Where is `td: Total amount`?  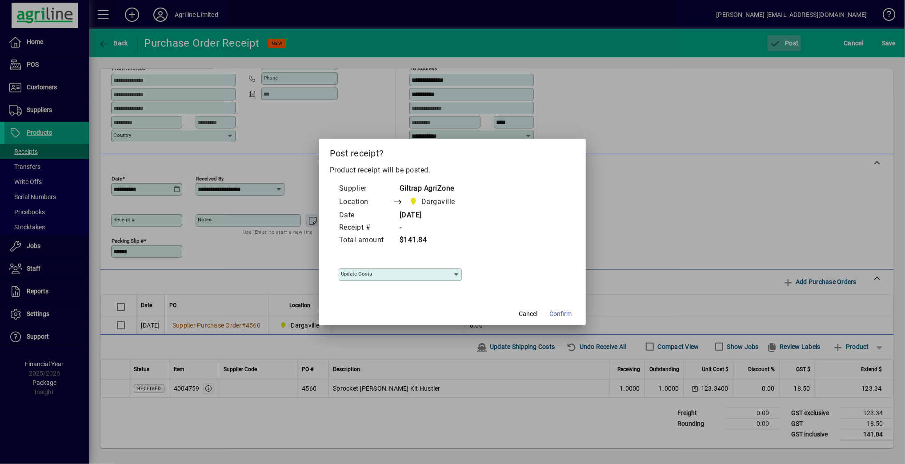
td: Total amount is located at coordinates (366, 240).